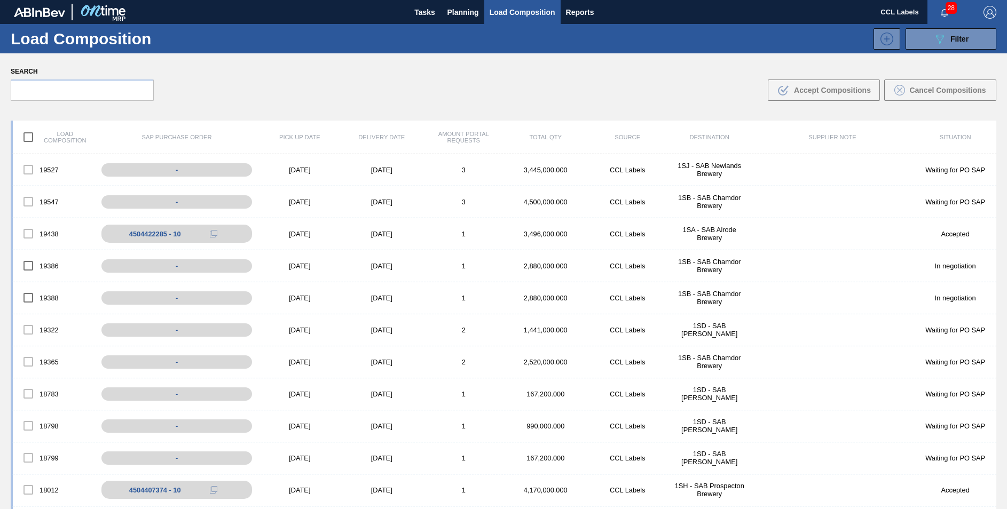 The image size is (1007, 509). What do you see at coordinates (53, 426) in the screenshot?
I see `div: 18798` at bounding box center [53, 426].